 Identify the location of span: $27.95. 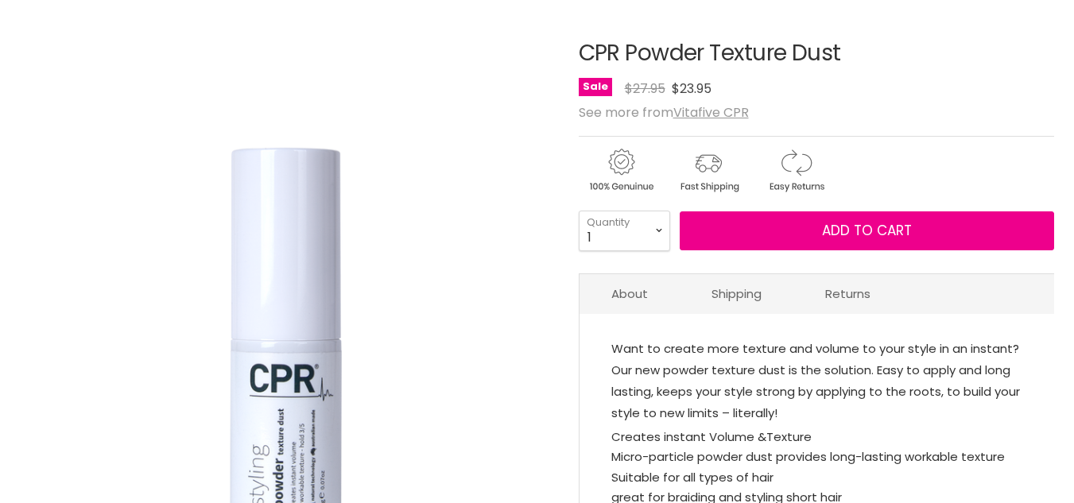
(645, 88).